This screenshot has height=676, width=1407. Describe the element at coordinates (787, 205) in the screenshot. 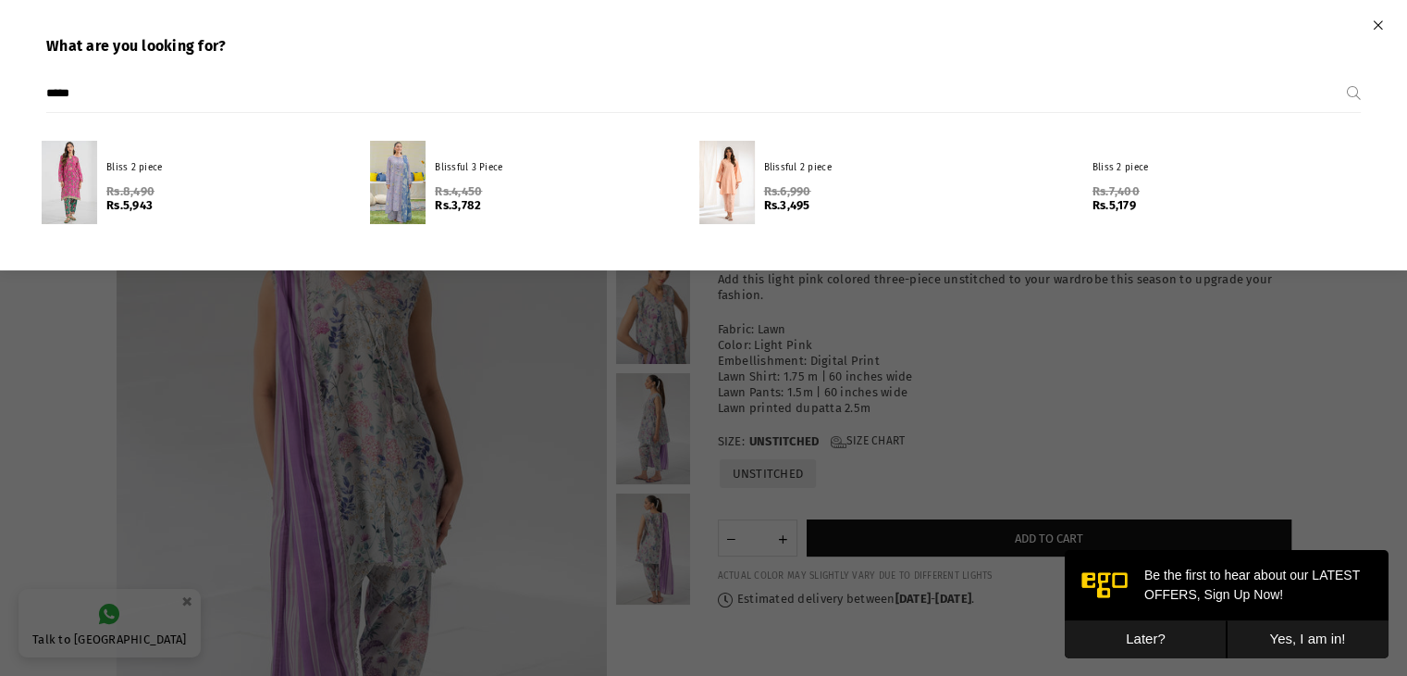

I see `span: Rs.3,495` at that location.